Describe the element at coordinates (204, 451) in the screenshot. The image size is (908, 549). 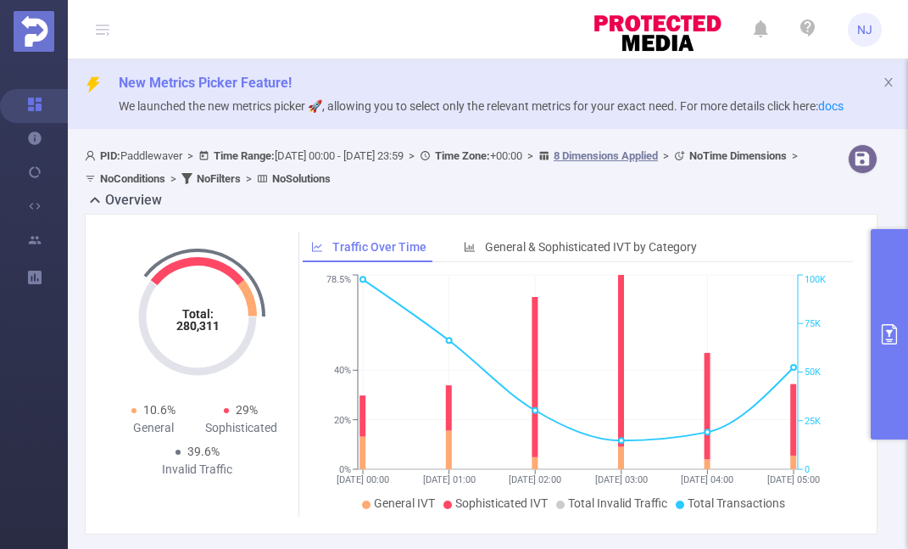
I see `span: 39.6%` at that location.